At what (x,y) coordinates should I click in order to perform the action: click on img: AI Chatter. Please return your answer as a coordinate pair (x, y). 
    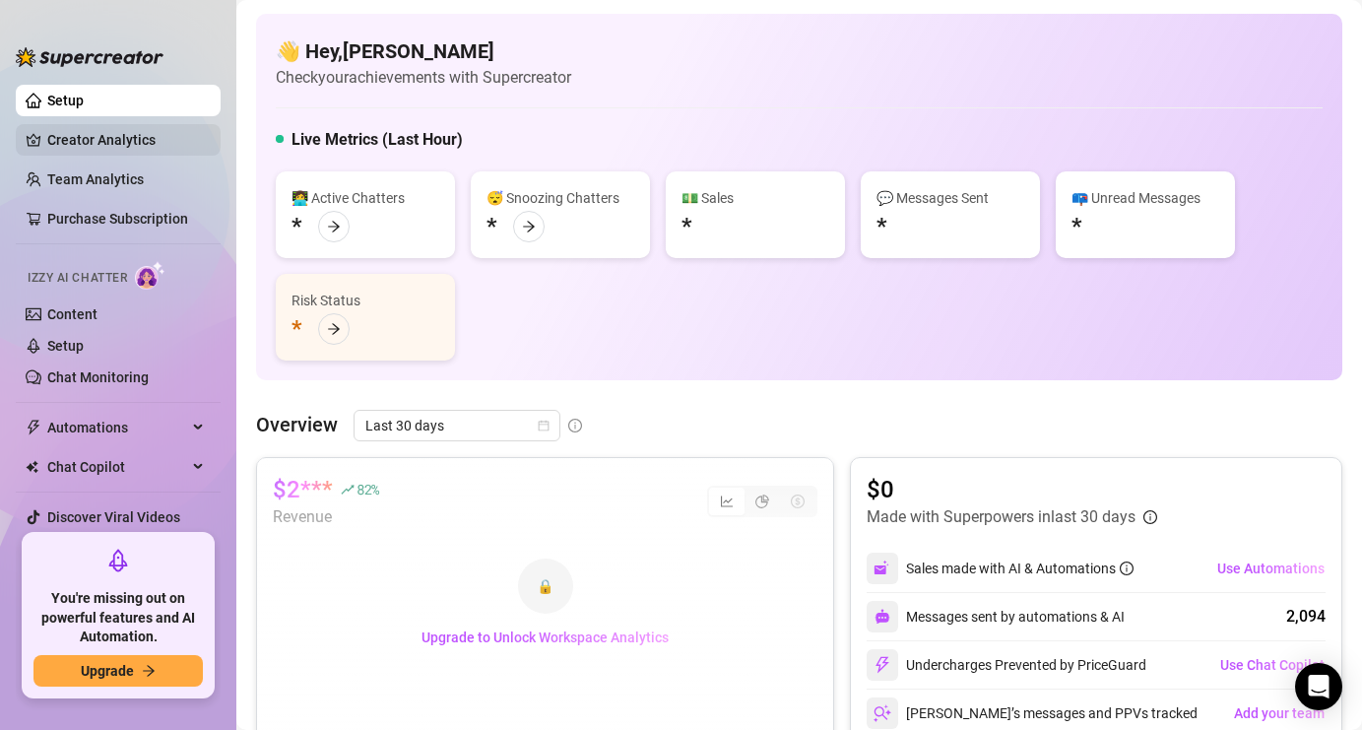
    Looking at the image, I should click on (150, 275).